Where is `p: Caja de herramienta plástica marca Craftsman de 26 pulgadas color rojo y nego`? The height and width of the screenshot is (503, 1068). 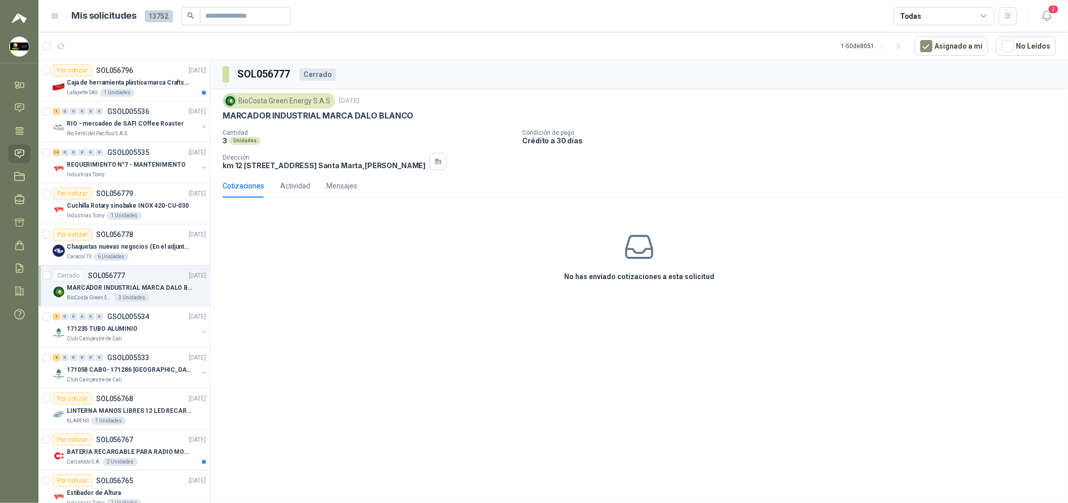
p: Caja de herramienta plástica marca Craftsman de 26 pulgadas color rojo y nego is located at coordinates (130, 82).